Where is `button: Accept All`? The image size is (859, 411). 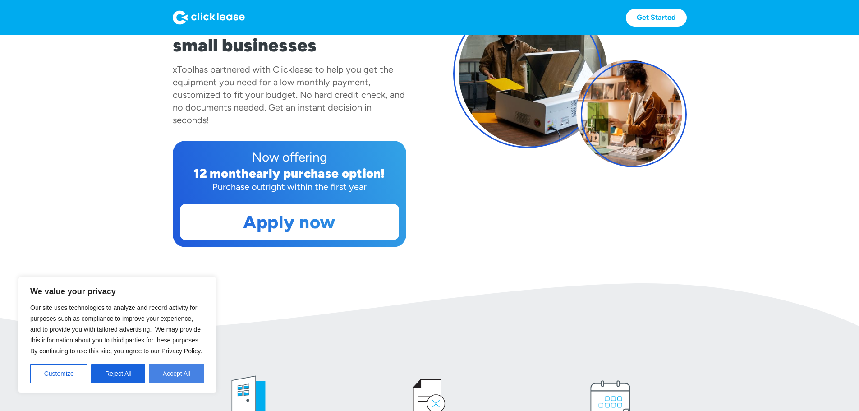 button: Accept All is located at coordinates (176, 373).